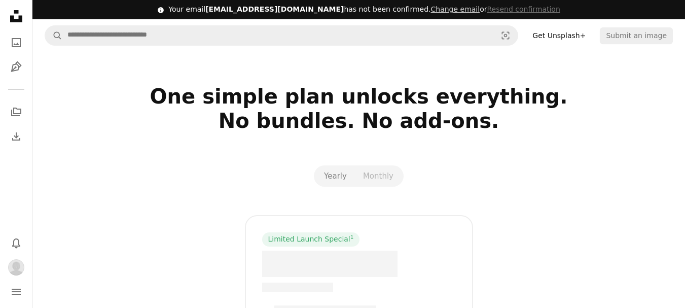 The height and width of the screenshot is (308, 685). I want to click on a: Photos, so click(16, 43).